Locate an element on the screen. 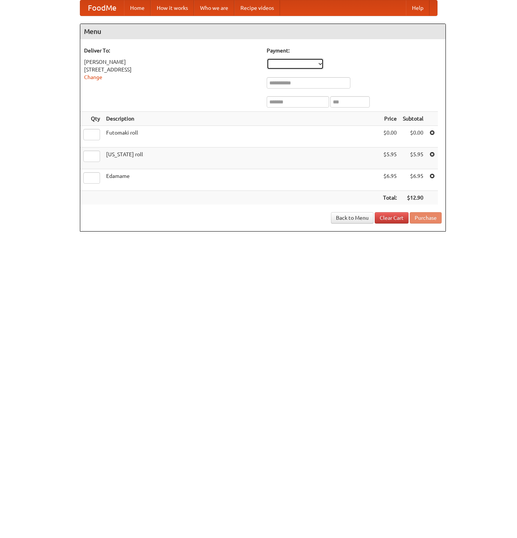 The height and width of the screenshot is (538, 517). a: Recipe videos is located at coordinates (257, 8).